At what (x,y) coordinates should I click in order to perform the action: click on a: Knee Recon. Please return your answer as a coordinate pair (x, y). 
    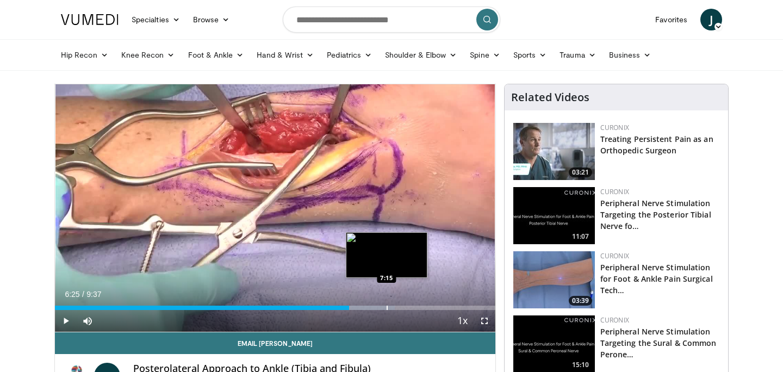
    Looking at the image, I should click on (148, 55).